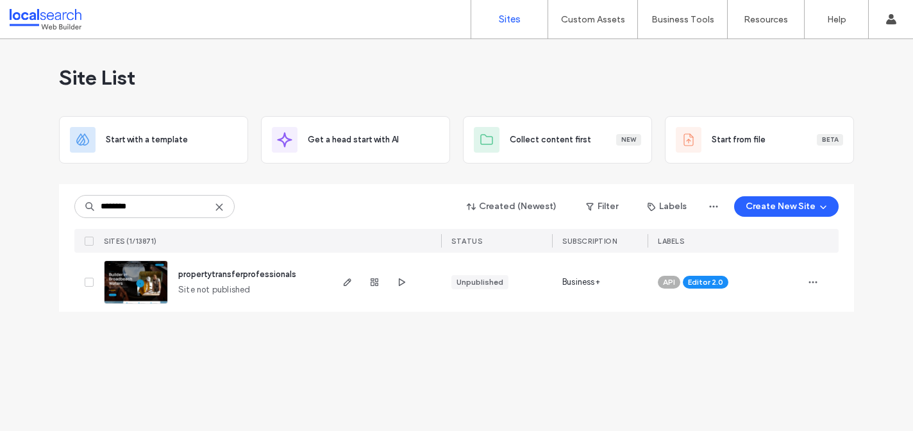 The height and width of the screenshot is (431, 913). What do you see at coordinates (510, 19) in the screenshot?
I see `label: Sites` at bounding box center [510, 19].